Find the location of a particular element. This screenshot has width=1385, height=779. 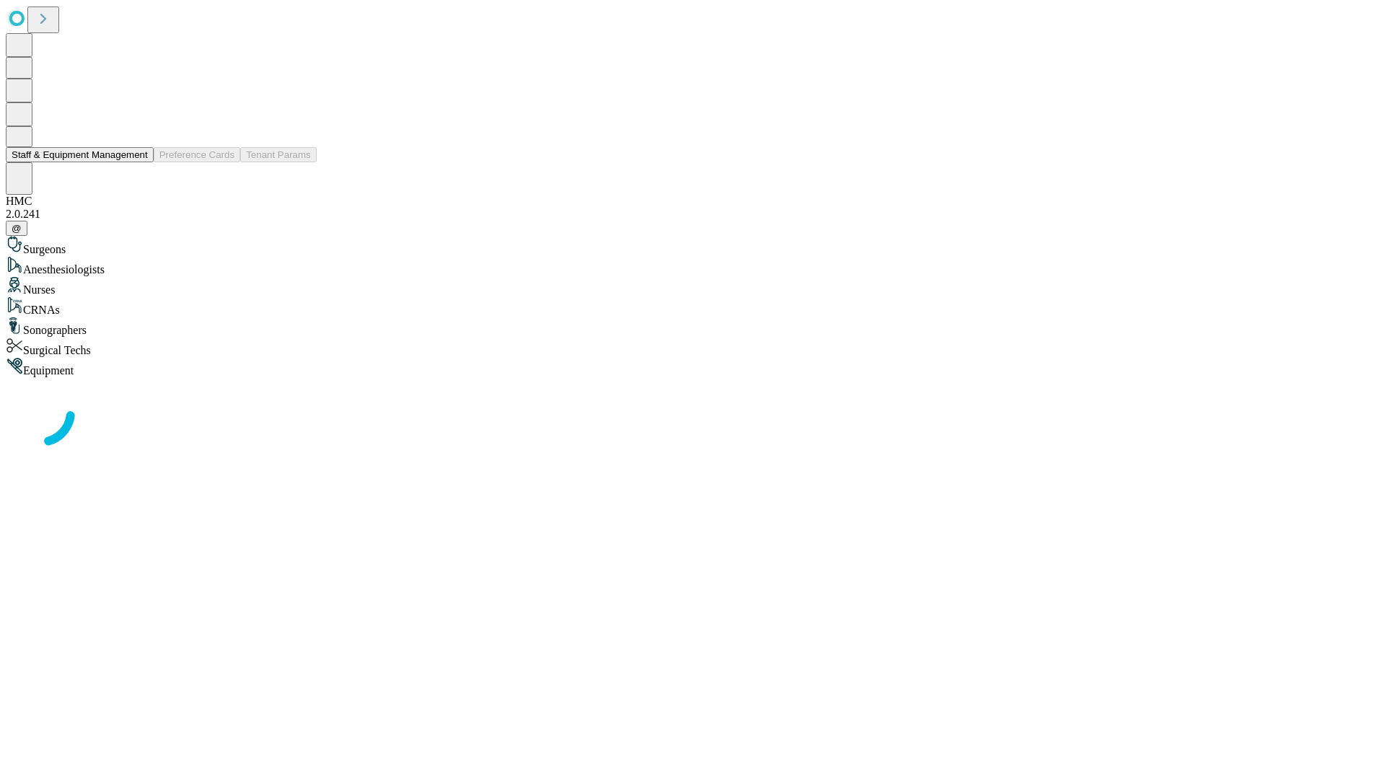

button: Preference Cards is located at coordinates (197, 154).